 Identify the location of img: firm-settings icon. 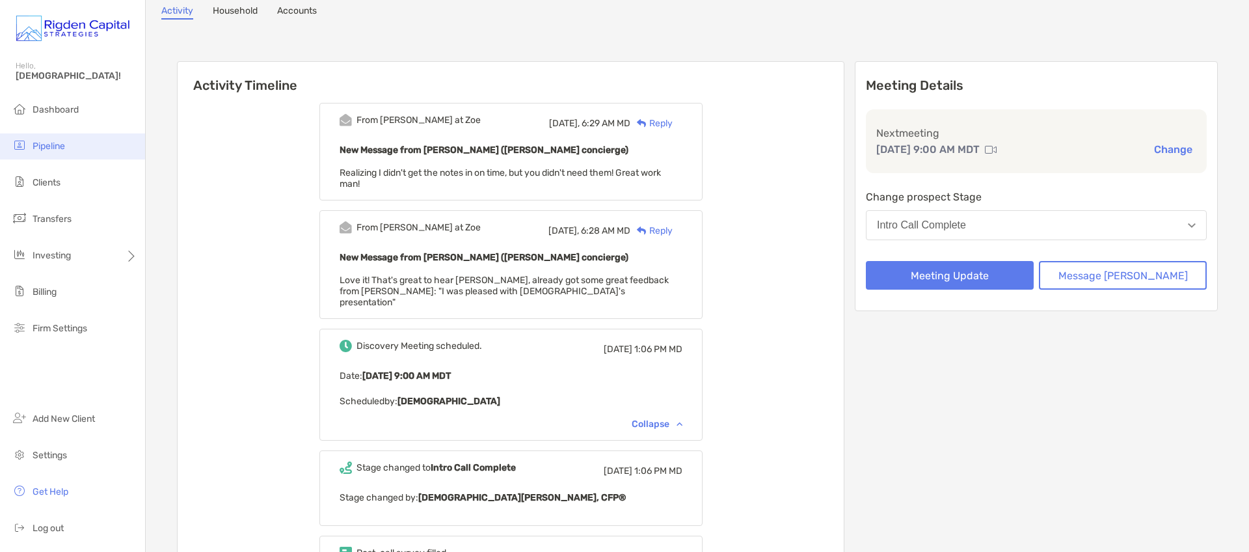
(20, 327).